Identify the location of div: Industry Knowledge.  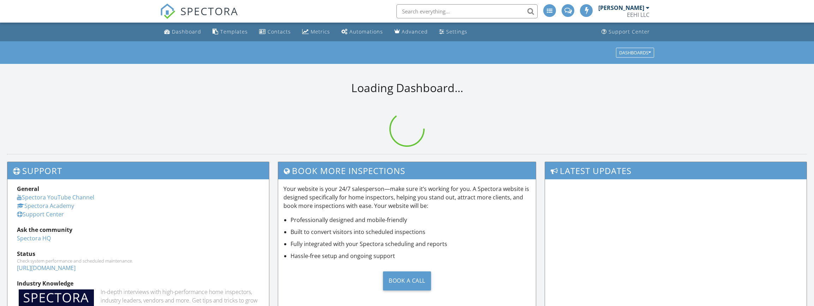
(138, 283).